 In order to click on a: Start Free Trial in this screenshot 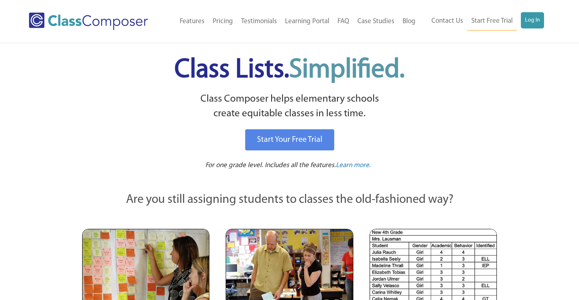, I will do `click(492, 21)`.